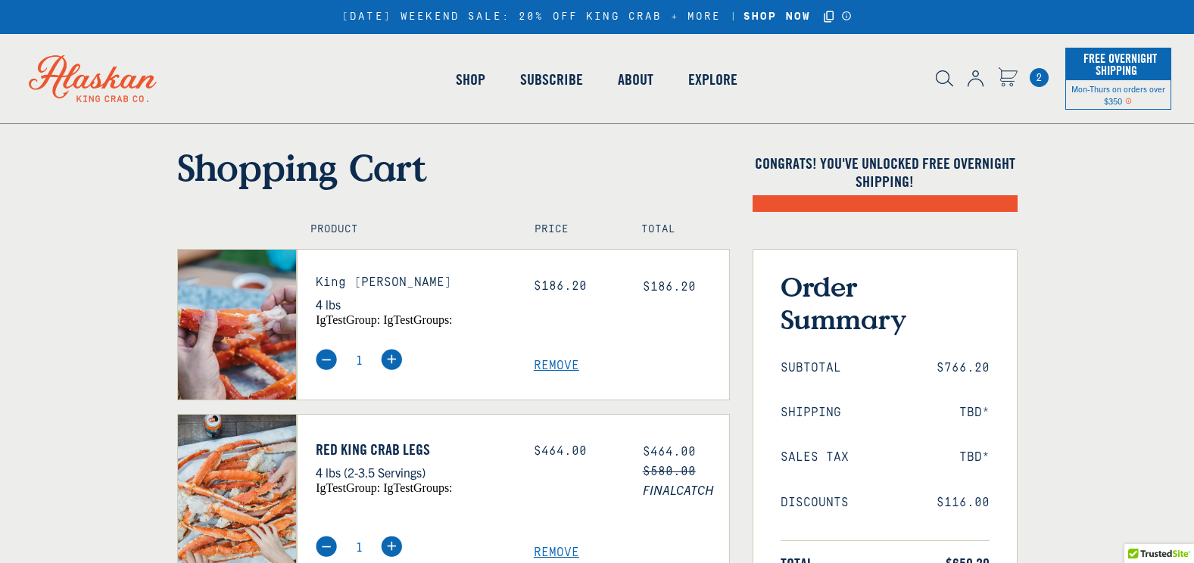 The height and width of the screenshot is (563, 1194). Describe the element at coordinates (669, 287) in the screenshot. I see `span: $186.20` at that location.